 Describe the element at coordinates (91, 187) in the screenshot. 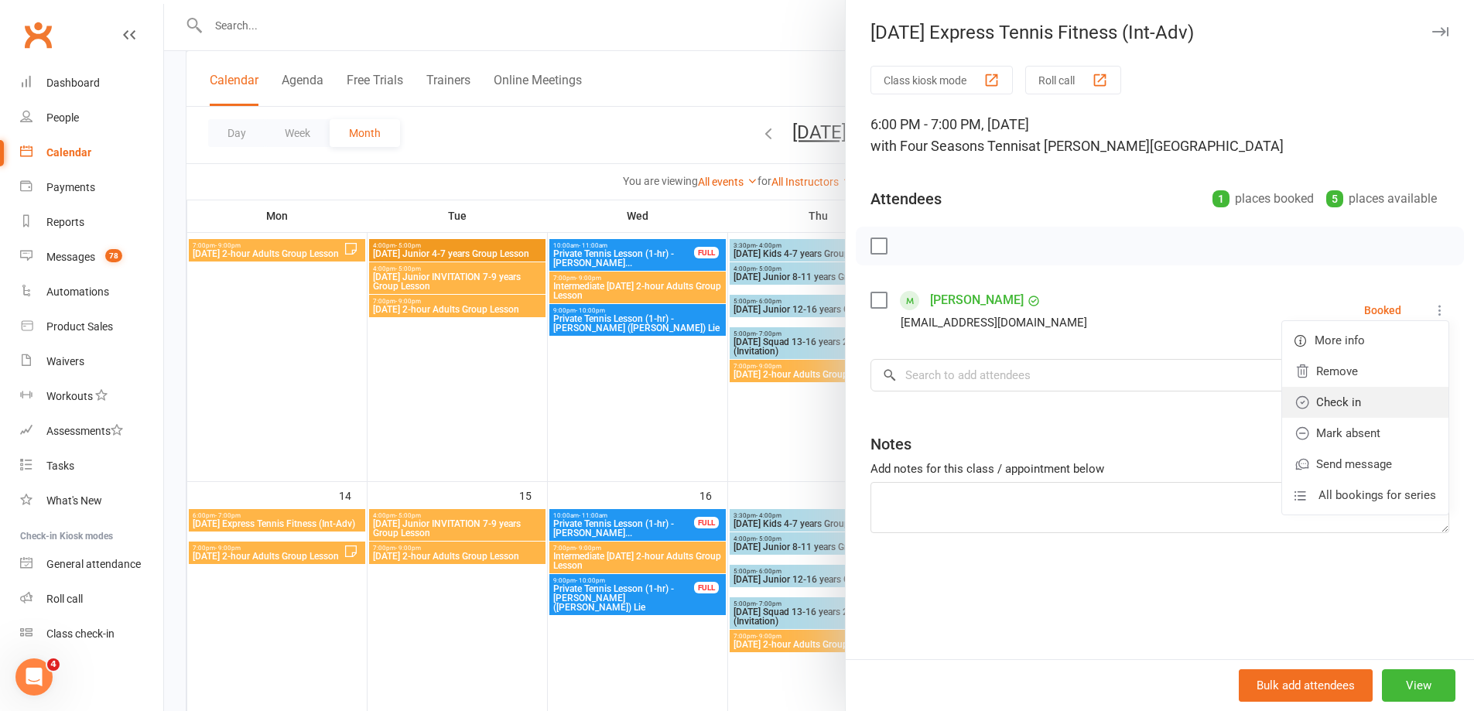

I see `a: Payments` at that location.